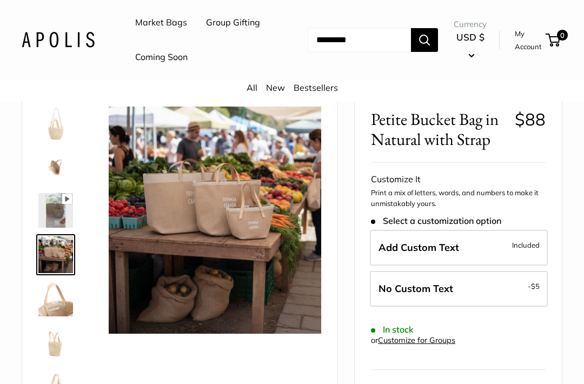 This screenshot has width=584, height=384. What do you see at coordinates (526, 245) in the screenshot?
I see `span: Included` at bounding box center [526, 245].